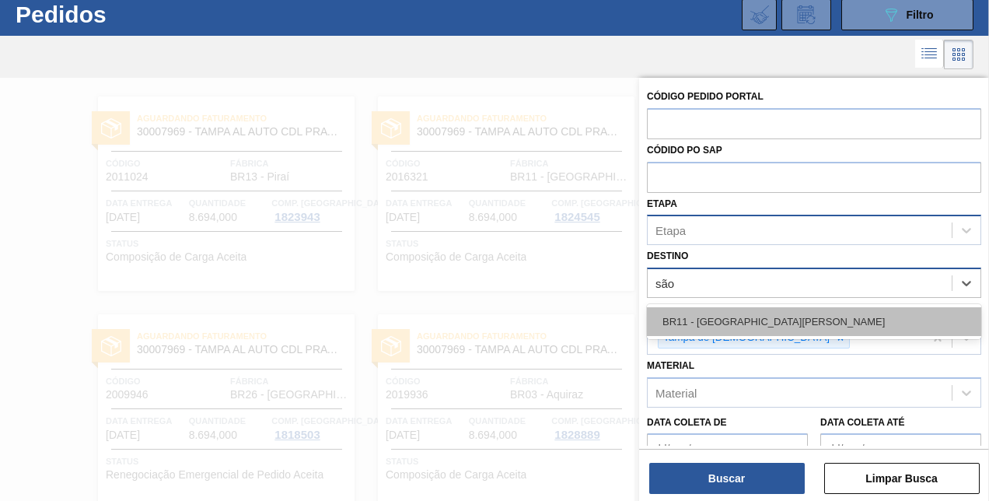 Image resolution: width=989 pixels, height=501 pixels. What do you see at coordinates (671, 309) in the screenshot?
I see `label: Carteira` at bounding box center [671, 309].